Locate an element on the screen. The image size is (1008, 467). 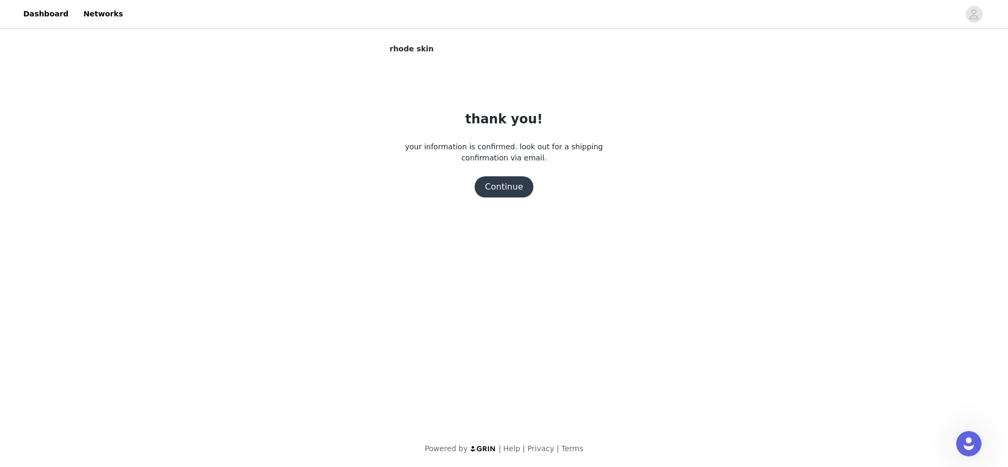
a: Networks is located at coordinates (103, 14).